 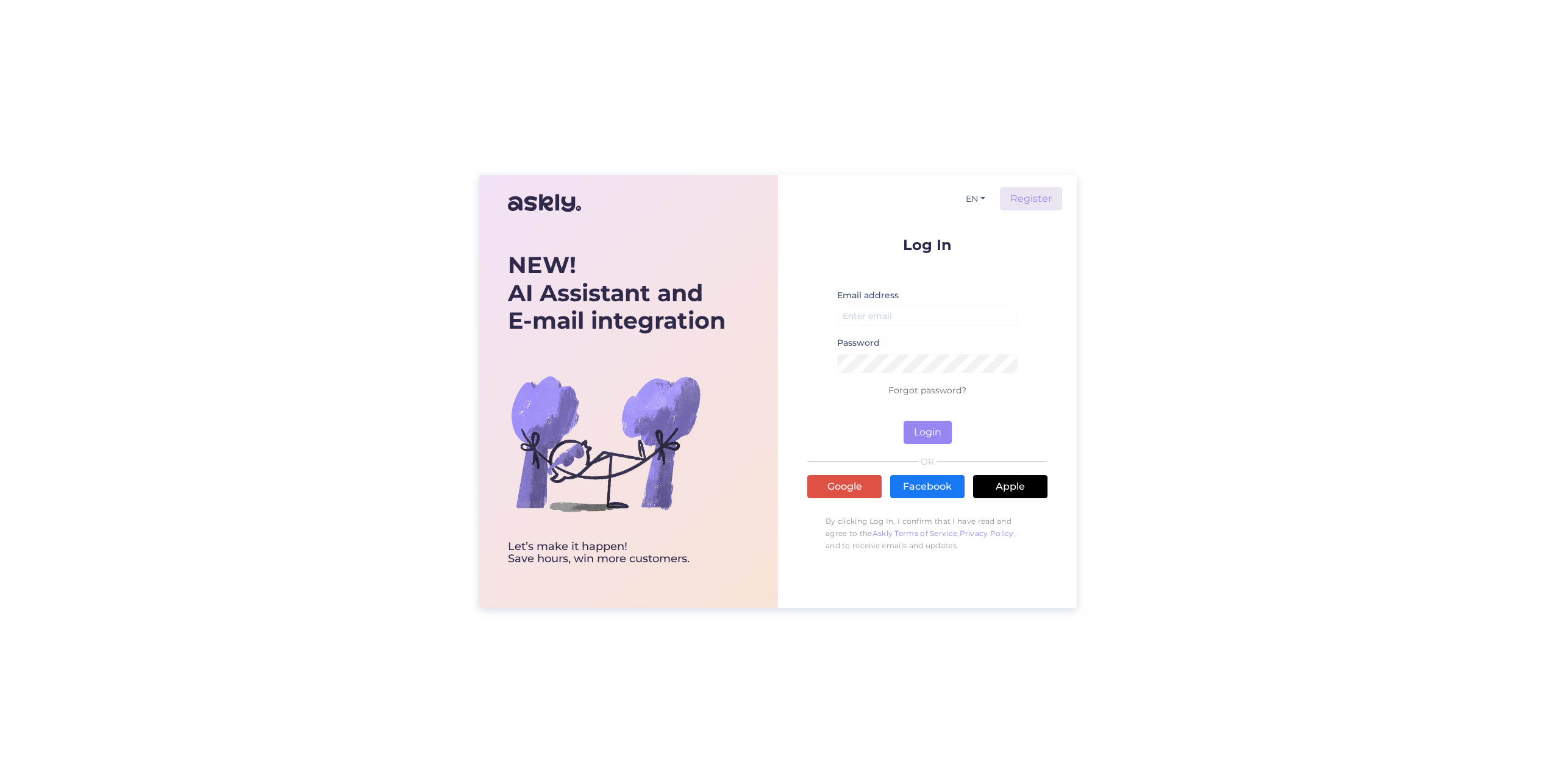 What do you see at coordinates (927, 461) in the screenshot?
I see `span: OR` at bounding box center [927, 461].